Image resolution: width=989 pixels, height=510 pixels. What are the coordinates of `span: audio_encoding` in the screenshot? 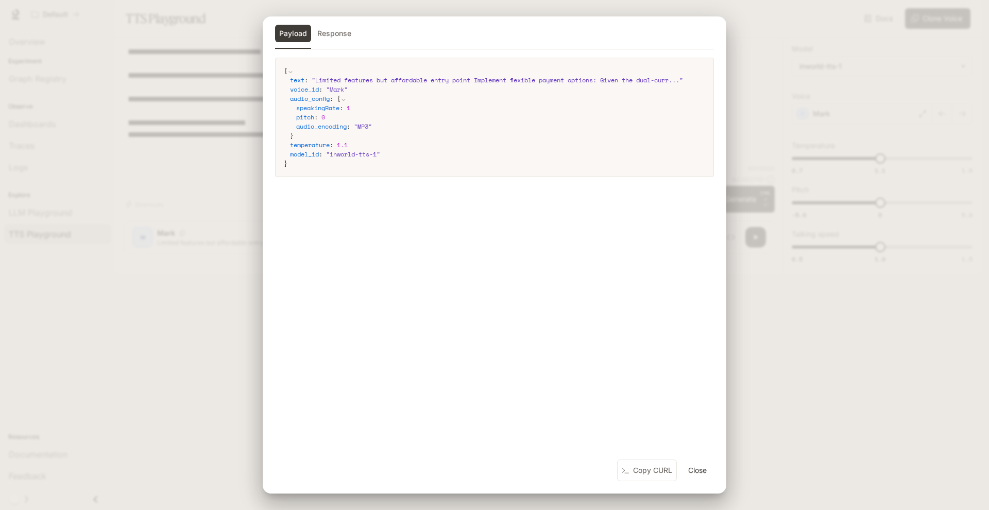 It's located at (321, 126).